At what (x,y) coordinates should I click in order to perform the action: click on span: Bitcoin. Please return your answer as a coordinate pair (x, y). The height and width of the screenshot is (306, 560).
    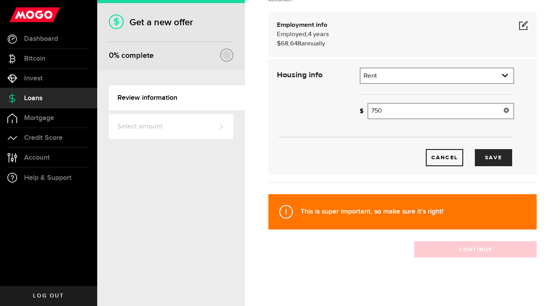
    Looking at the image, I should click on (35, 59).